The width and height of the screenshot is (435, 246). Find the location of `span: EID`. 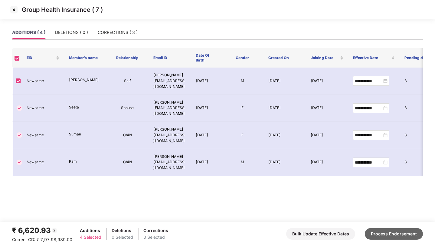

span: EID is located at coordinates (41, 58).